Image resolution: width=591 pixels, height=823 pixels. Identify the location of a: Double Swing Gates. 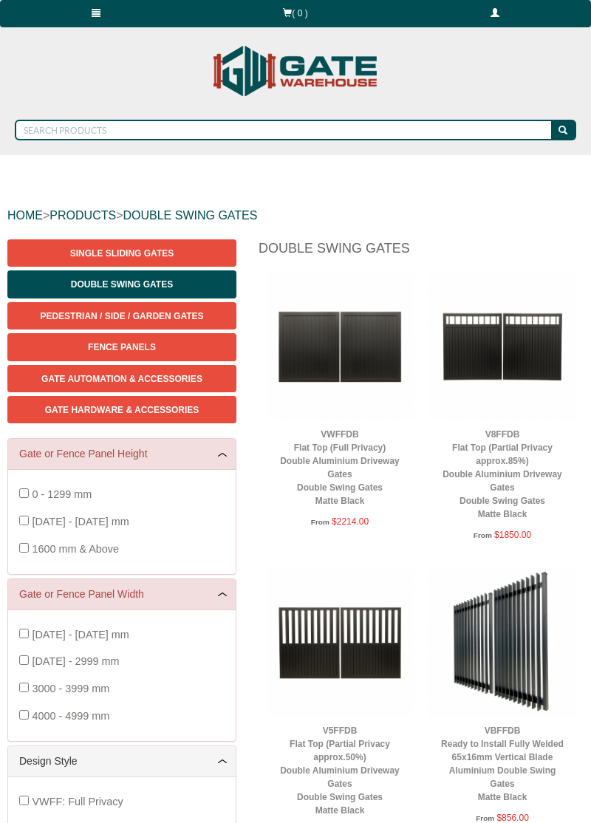
(122, 284).